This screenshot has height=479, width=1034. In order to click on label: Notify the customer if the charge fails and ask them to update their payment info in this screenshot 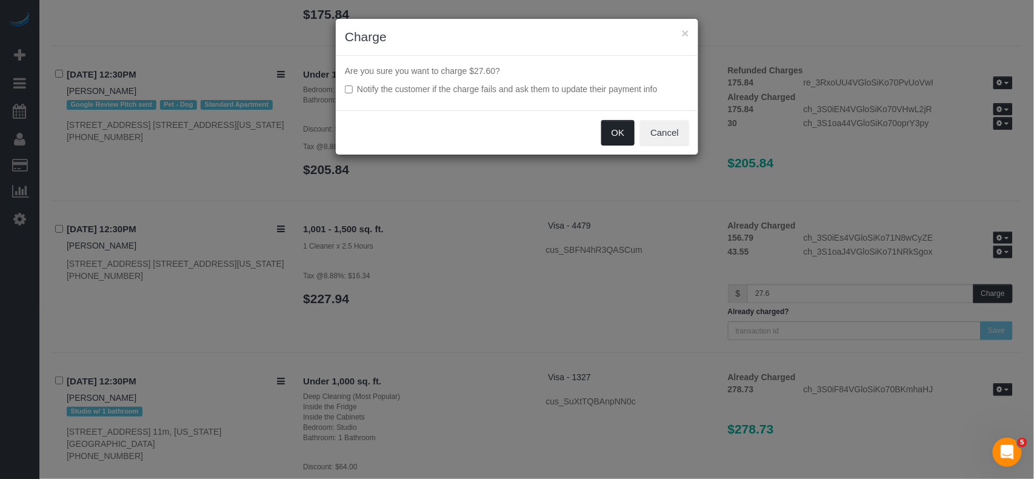, I will do `click(517, 89)`.